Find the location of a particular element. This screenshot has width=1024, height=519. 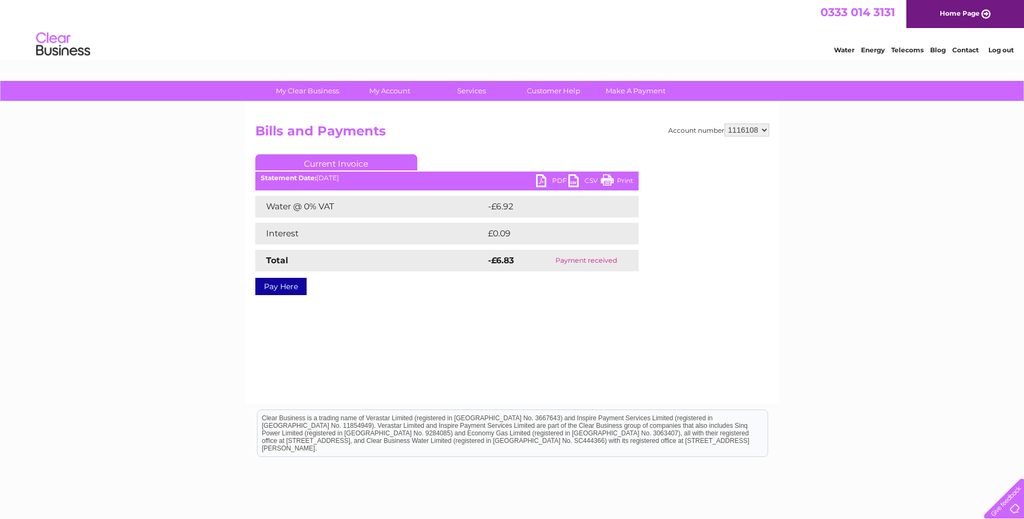

td: Payment received is located at coordinates (586, 261).